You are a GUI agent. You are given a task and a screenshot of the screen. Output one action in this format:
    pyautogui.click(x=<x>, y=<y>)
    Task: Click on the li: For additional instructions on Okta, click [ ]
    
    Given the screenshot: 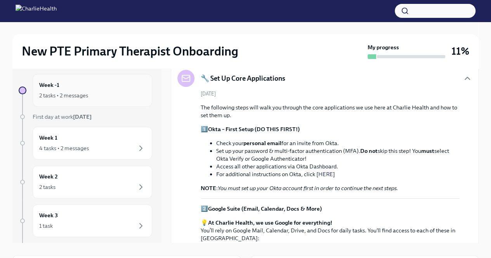 What is the action you would take?
    pyautogui.click(x=338, y=174)
    